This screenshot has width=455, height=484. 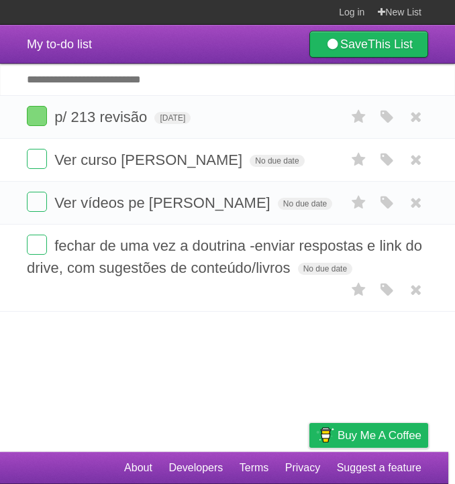 I want to click on span: fechar de uma vez a doutrina -enviar respostas e link do drive, com sugestões de conteúdo/livros, so click(x=224, y=257).